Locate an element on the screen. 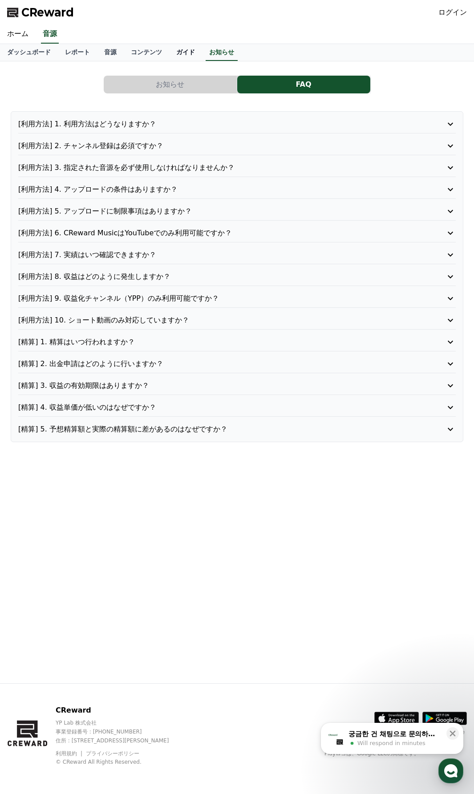 The width and height of the screenshot is (474, 794). span: Settings is located at coordinates (142, 299).